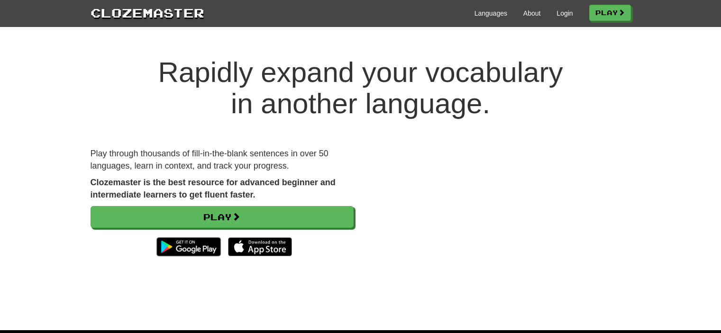  What do you see at coordinates (491, 13) in the screenshot?
I see `a: Languages` at bounding box center [491, 13].